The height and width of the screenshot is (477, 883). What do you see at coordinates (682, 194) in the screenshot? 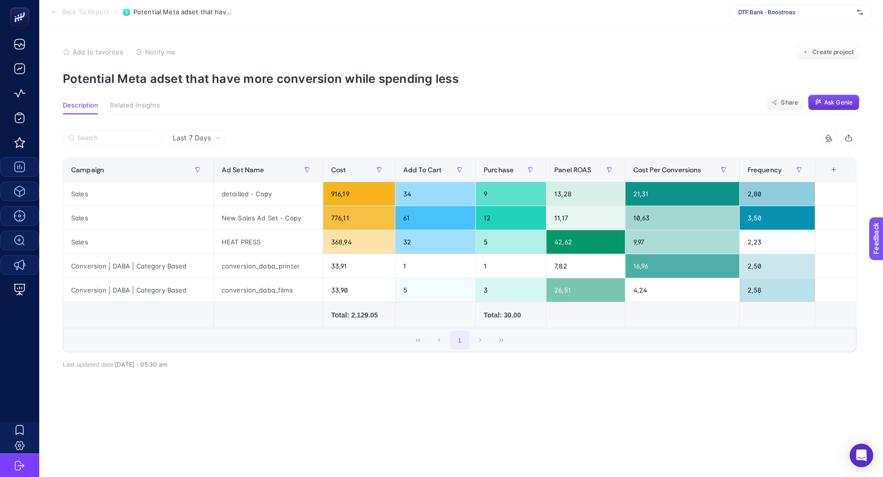
I see `div: 21,31` at bounding box center [682, 194].